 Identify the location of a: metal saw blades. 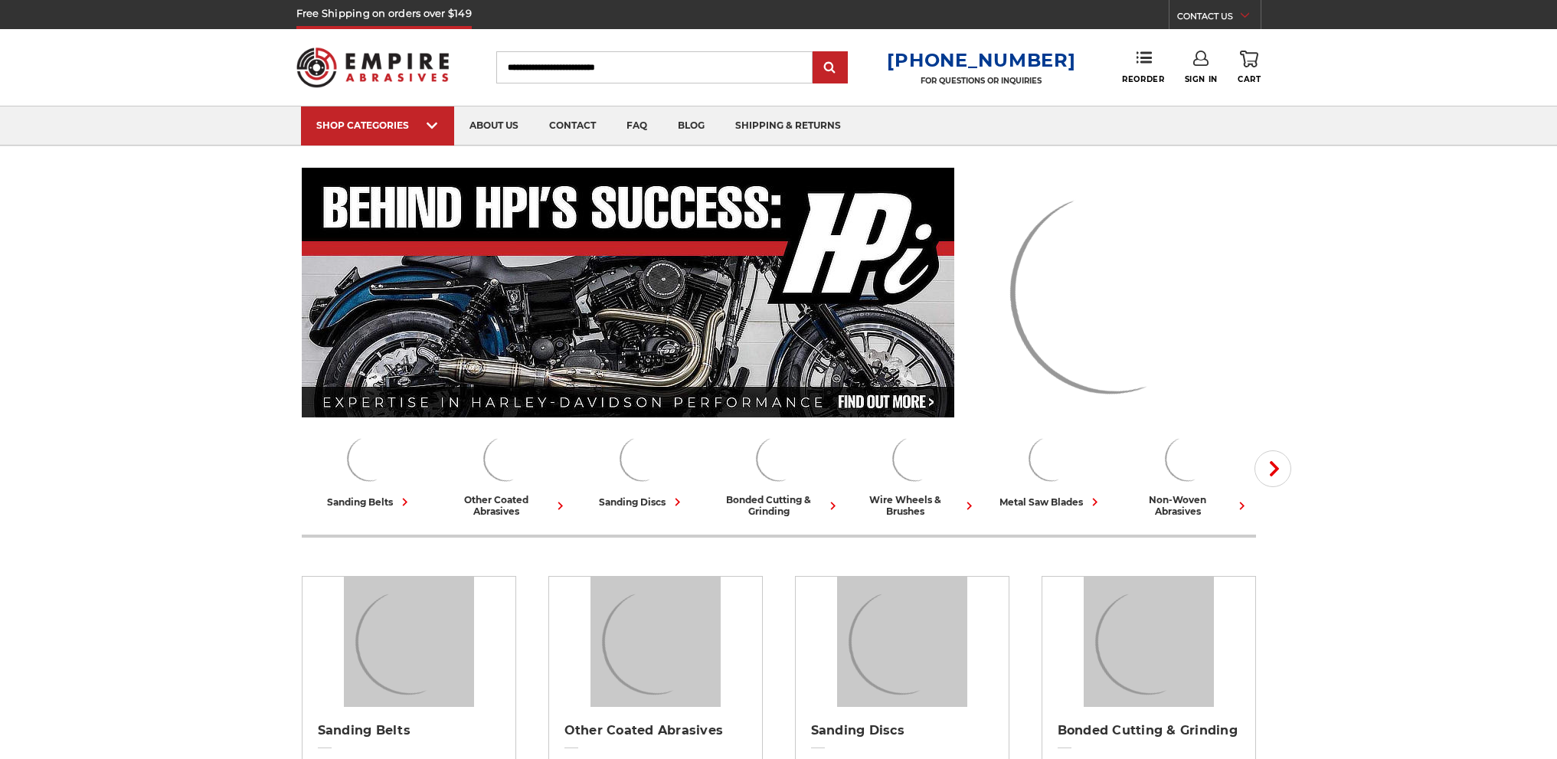
(1051, 470).